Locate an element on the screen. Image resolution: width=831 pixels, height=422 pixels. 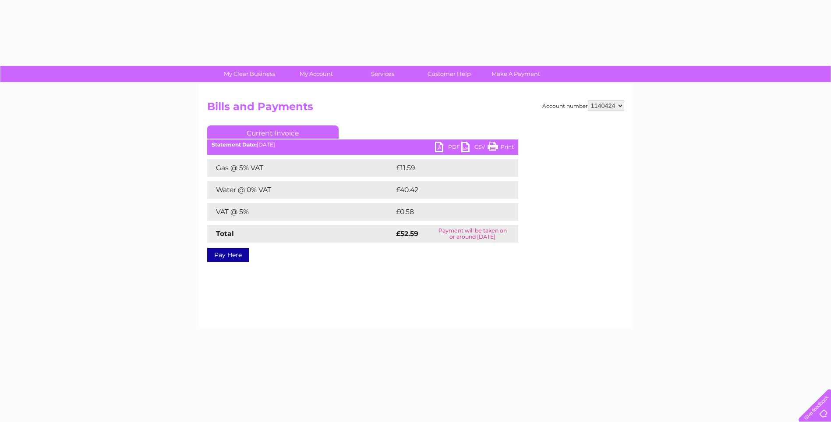
h2: Bills and Payments is located at coordinates (416, 109).